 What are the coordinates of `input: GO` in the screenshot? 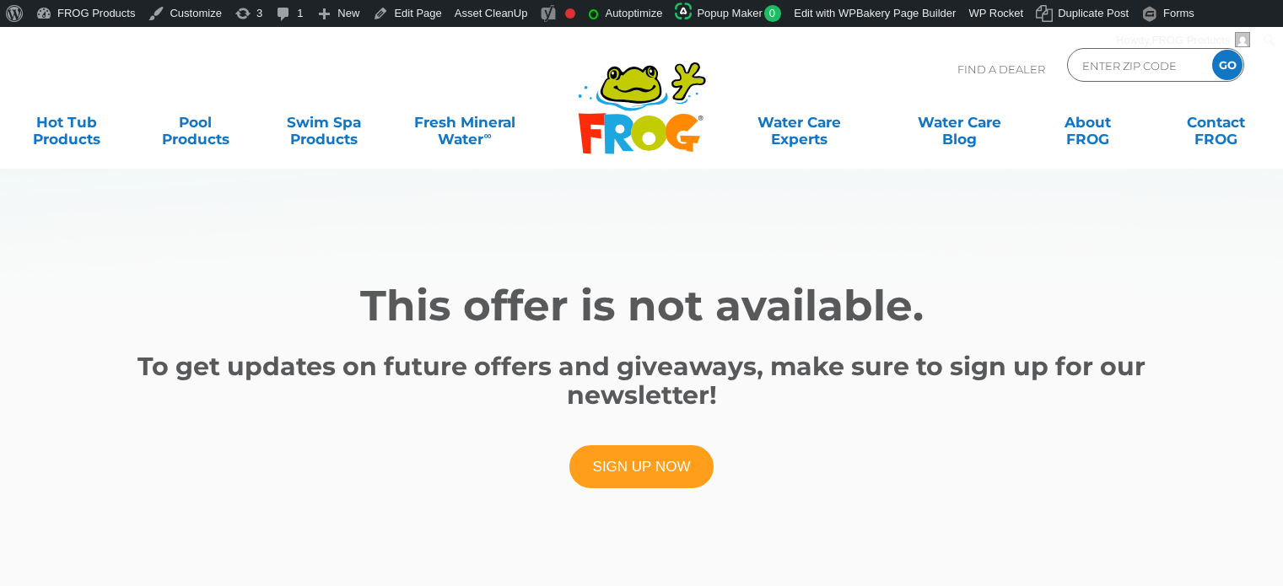 It's located at (1227, 65).